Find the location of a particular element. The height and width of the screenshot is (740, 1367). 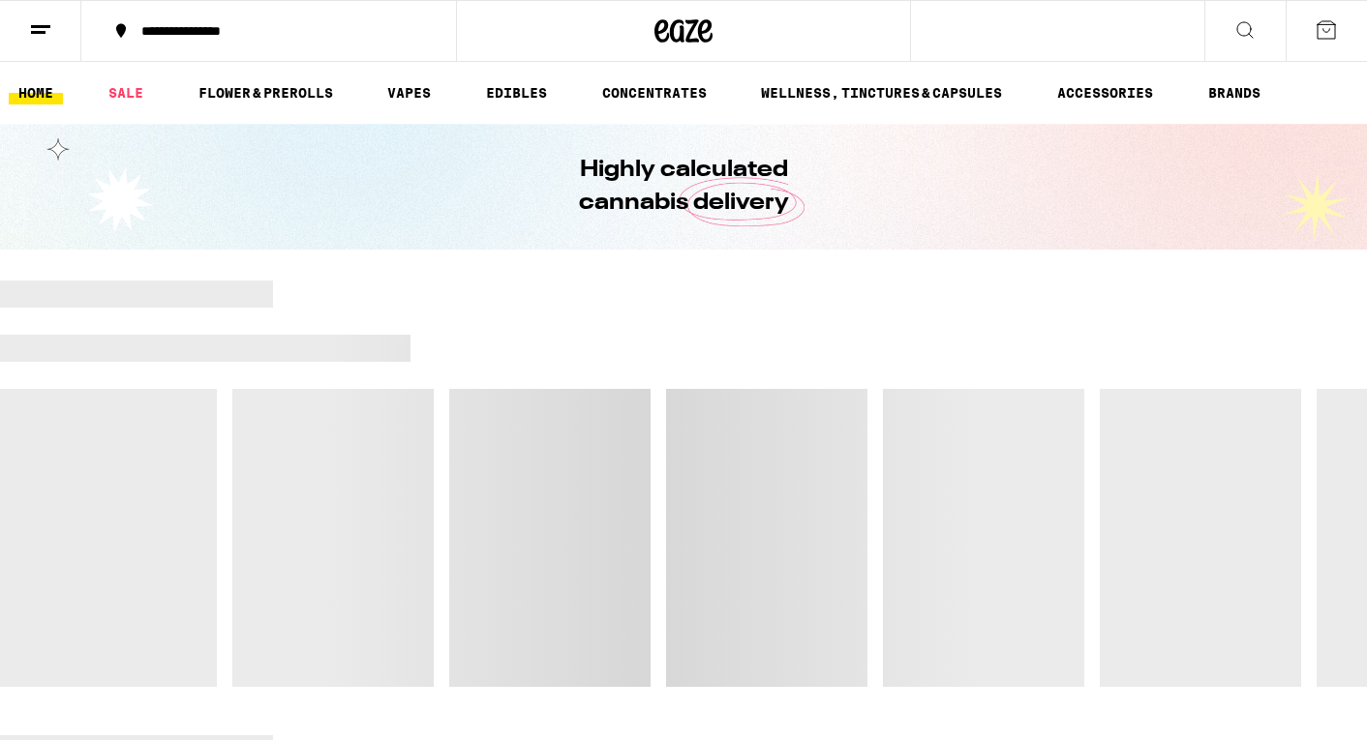

button: BRANDS is located at coordinates (1234, 93).